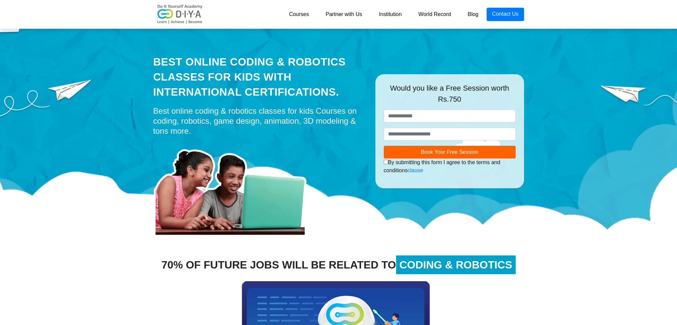  Describe the element at coordinates (450, 152) in the screenshot. I see `button: Book Your Free Session` at that location.